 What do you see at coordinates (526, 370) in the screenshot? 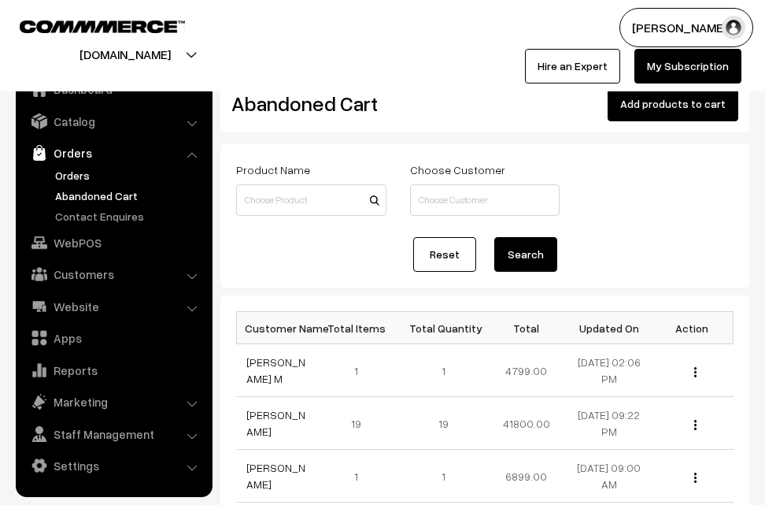
I see `td: 4799.00` at bounding box center [526, 370].